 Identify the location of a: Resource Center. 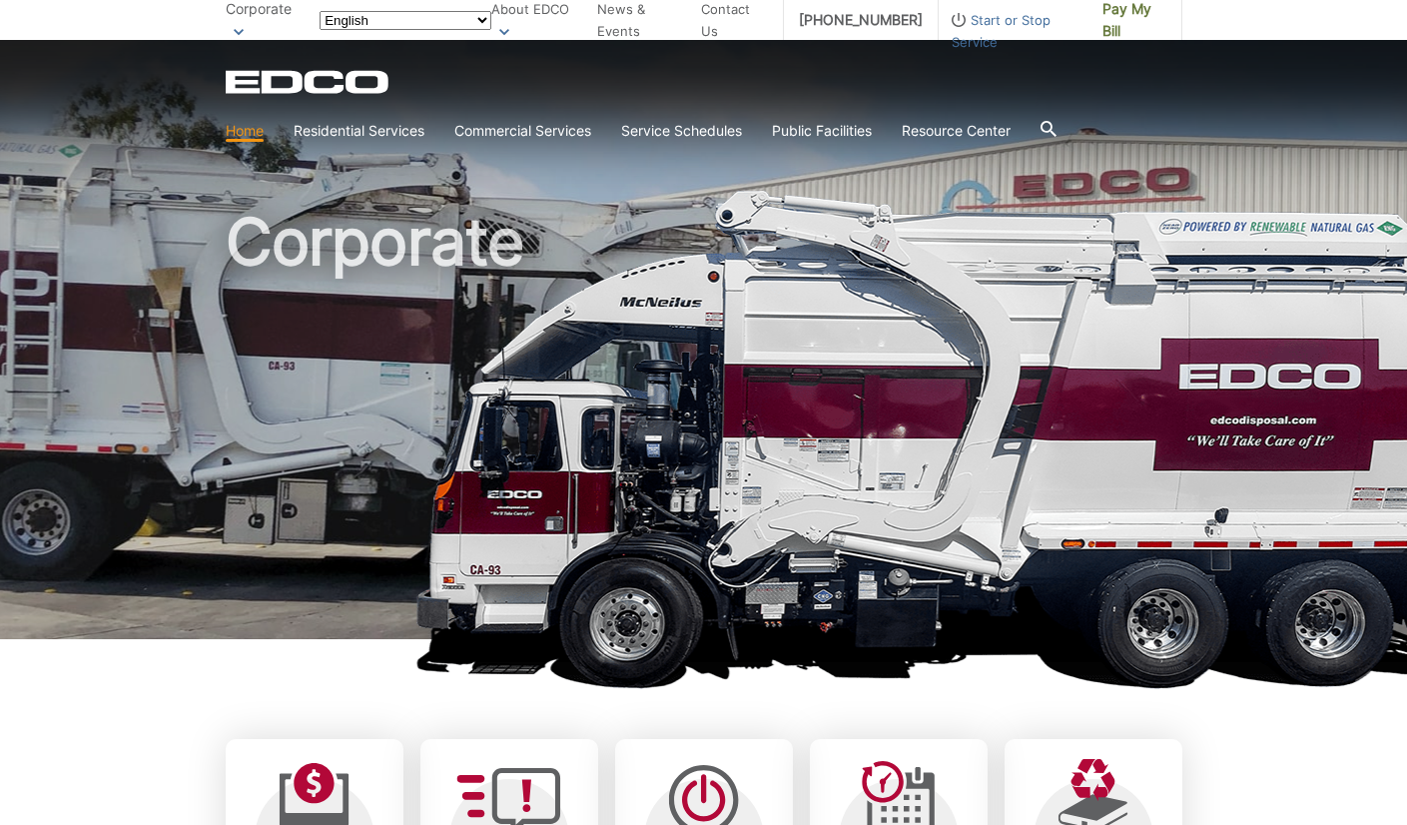
(955, 131).